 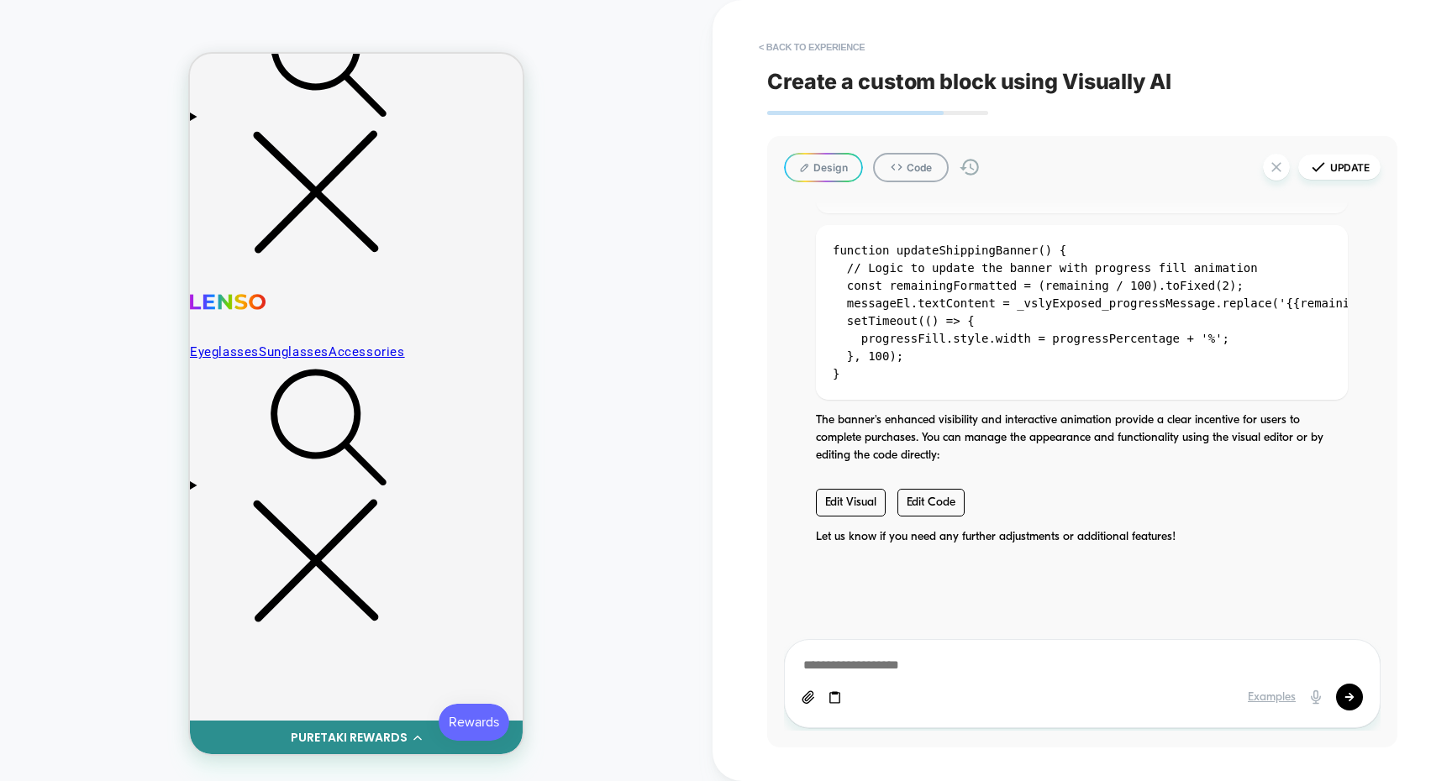 What do you see at coordinates (850, 502) in the screenshot?
I see `a: Edit Visual` at bounding box center [850, 502].